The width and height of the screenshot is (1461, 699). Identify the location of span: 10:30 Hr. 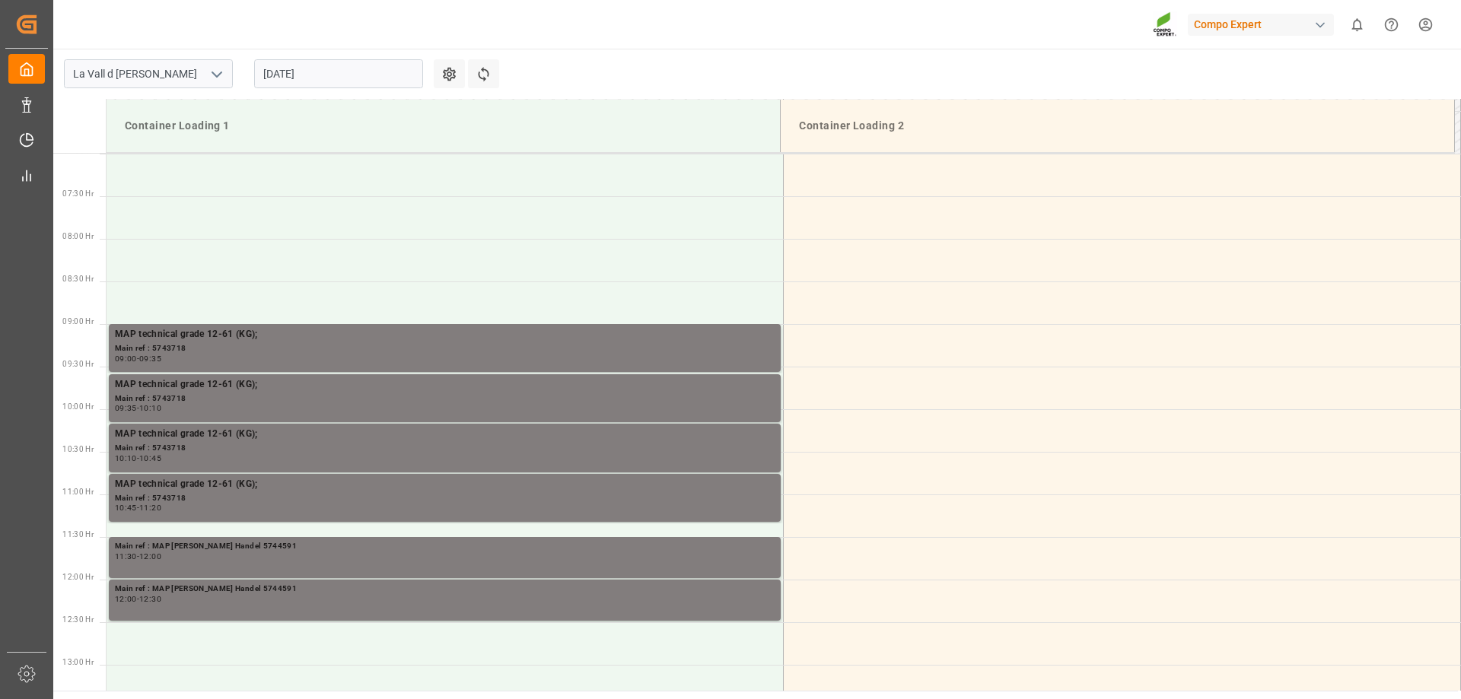
(78, 449).